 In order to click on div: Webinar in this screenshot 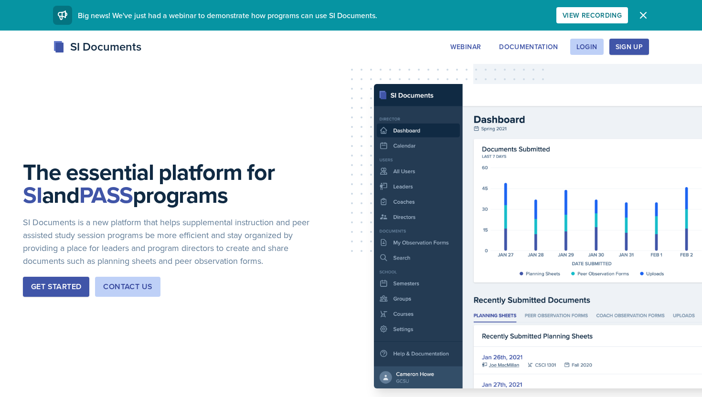, I will do `click(465, 47)`.